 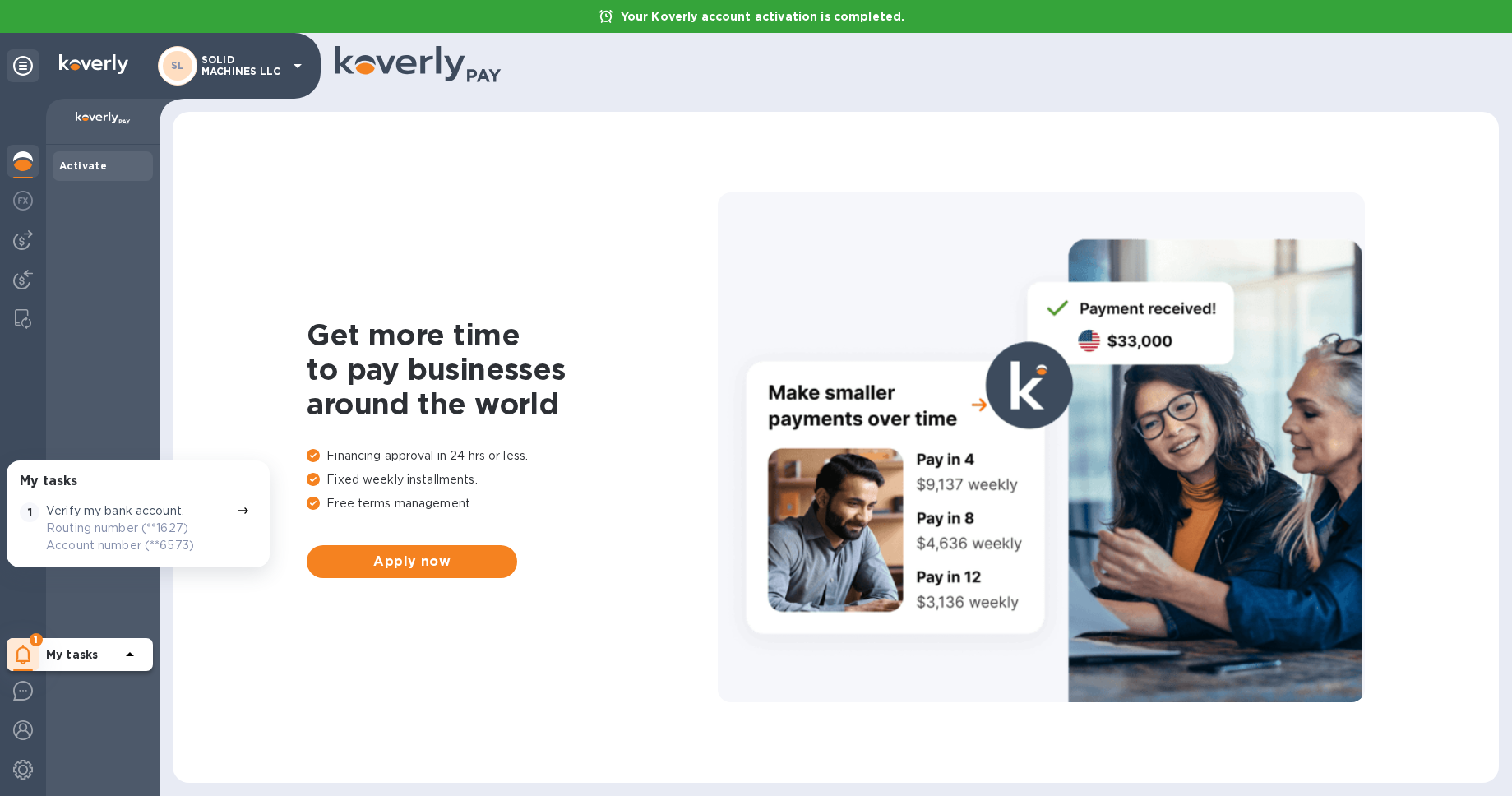 What do you see at coordinates (512, 456) in the screenshot?
I see `p: Financing approval in 24 hrs or less.` at bounding box center [512, 456].